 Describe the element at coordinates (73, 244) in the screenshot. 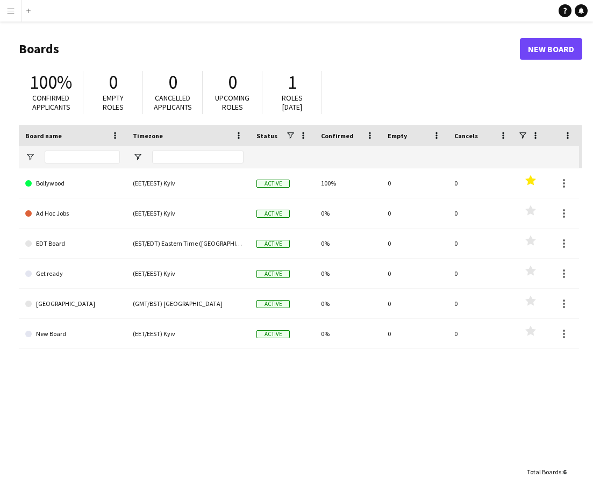

I see `a: EDT Board` at that location.